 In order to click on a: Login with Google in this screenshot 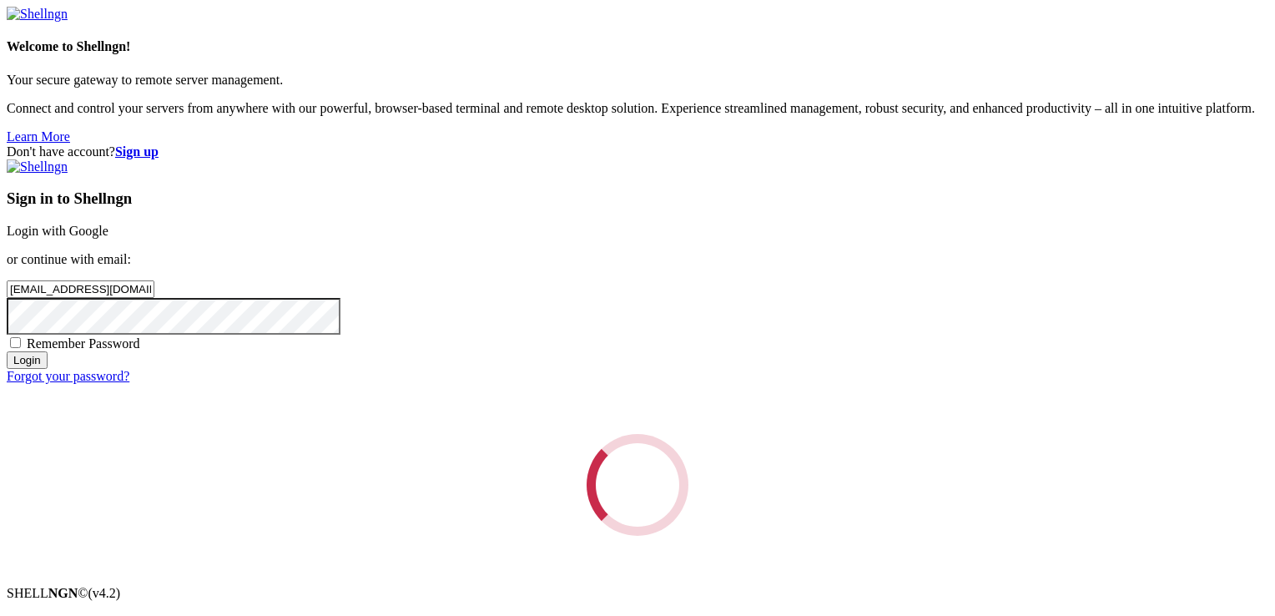, I will do `click(58, 230)`.